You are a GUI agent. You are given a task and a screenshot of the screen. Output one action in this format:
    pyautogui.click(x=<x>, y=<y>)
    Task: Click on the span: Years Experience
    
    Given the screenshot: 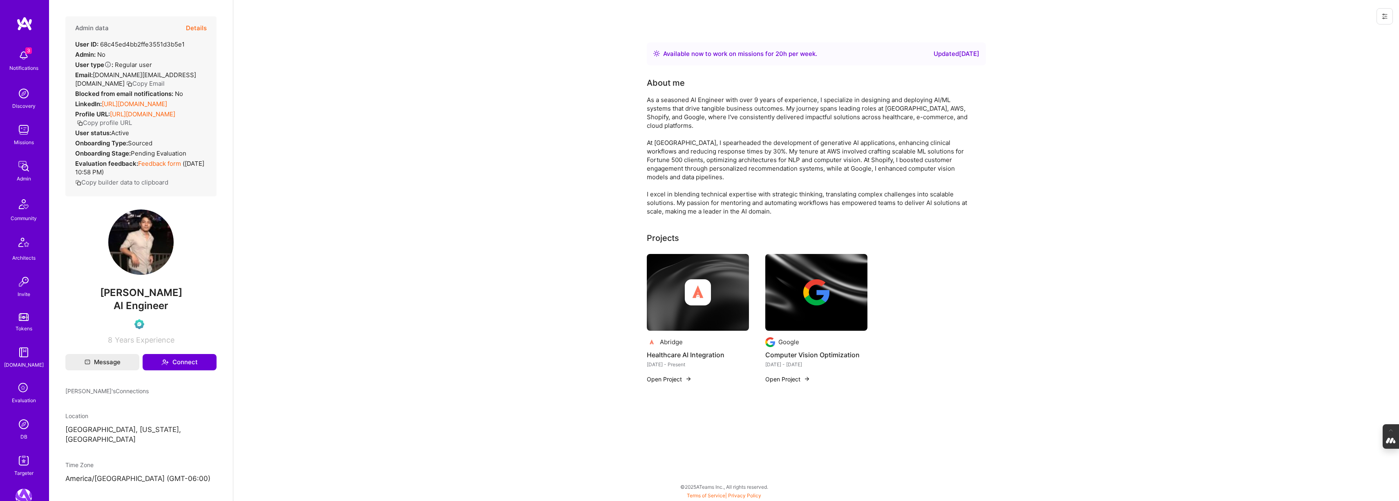 What is the action you would take?
    pyautogui.click(x=145, y=340)
    